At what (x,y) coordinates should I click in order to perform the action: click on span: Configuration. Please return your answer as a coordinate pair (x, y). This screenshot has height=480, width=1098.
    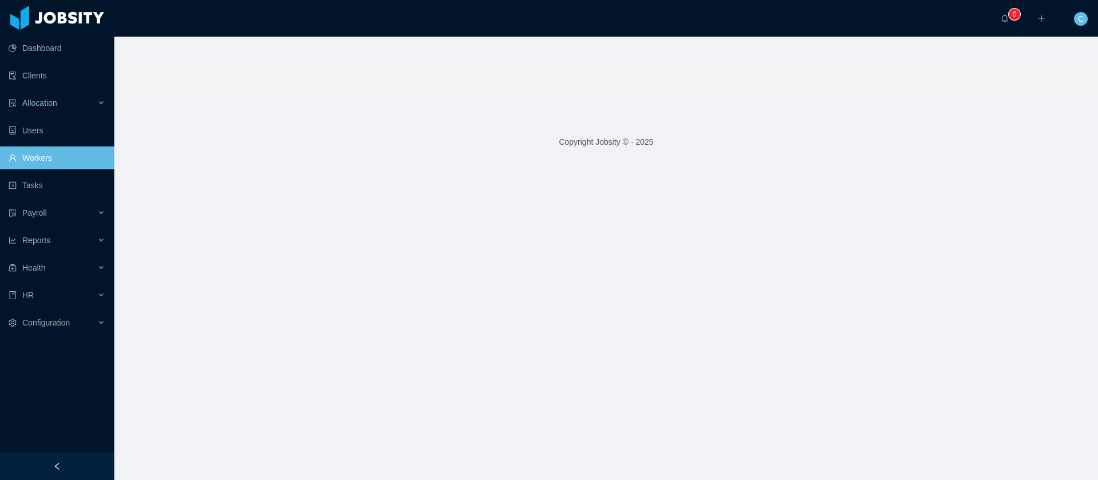
    Looking at the image, I should click on (46, 323).